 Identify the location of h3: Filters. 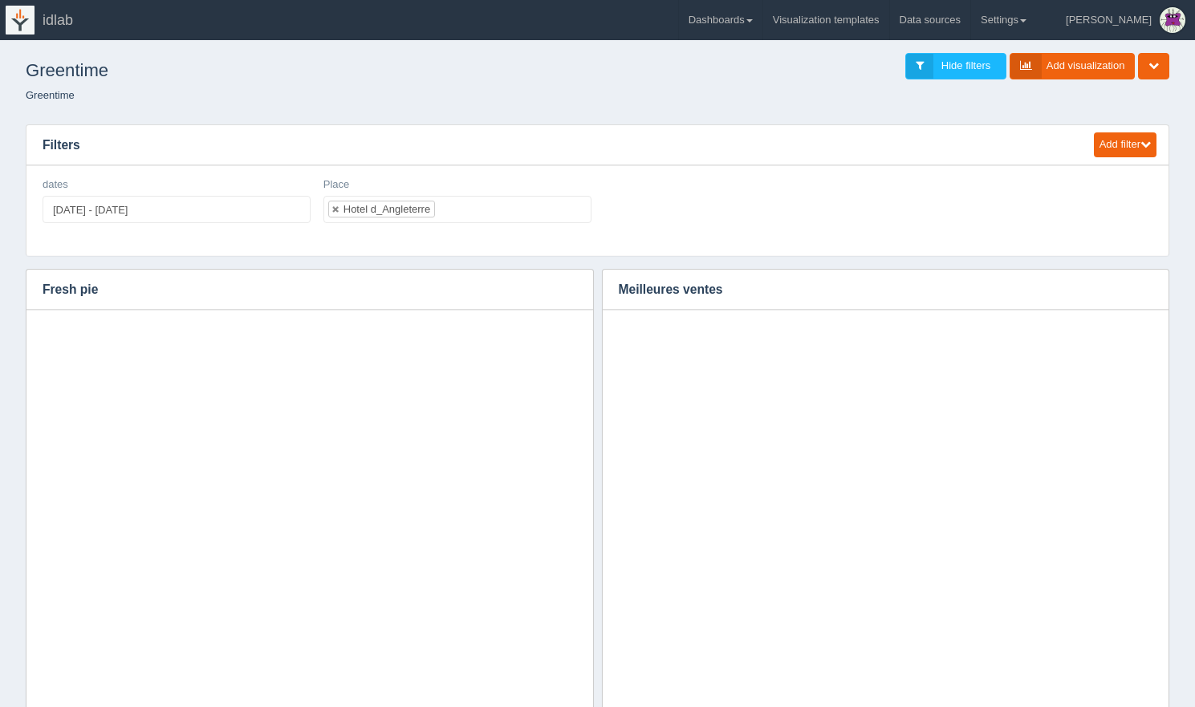
(552, 145).